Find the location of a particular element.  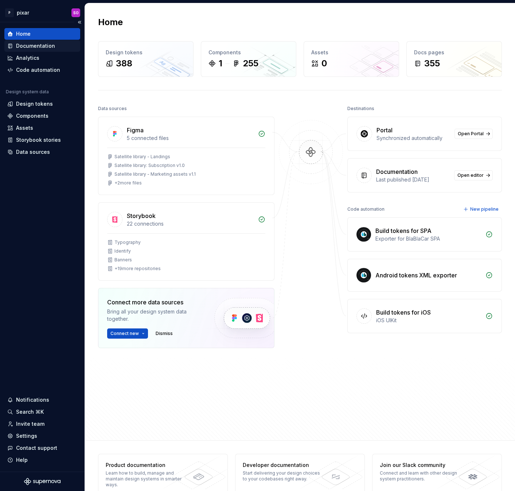

a: Analytics is located at coordinates (42, 58).